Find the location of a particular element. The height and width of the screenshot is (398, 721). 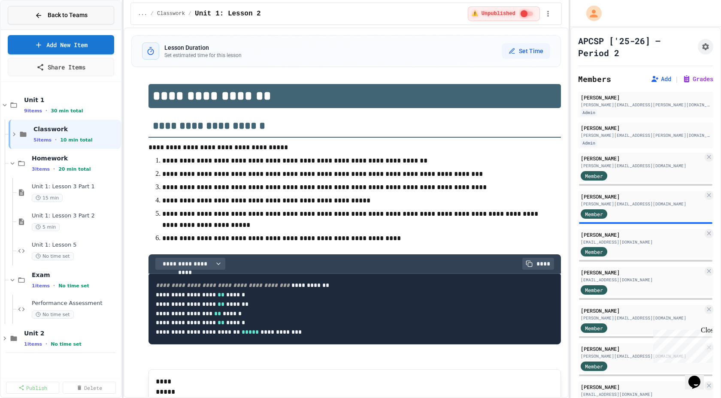

span: Unit 1: Lesson 3 Part 1 is located at coordinates (76, 187).